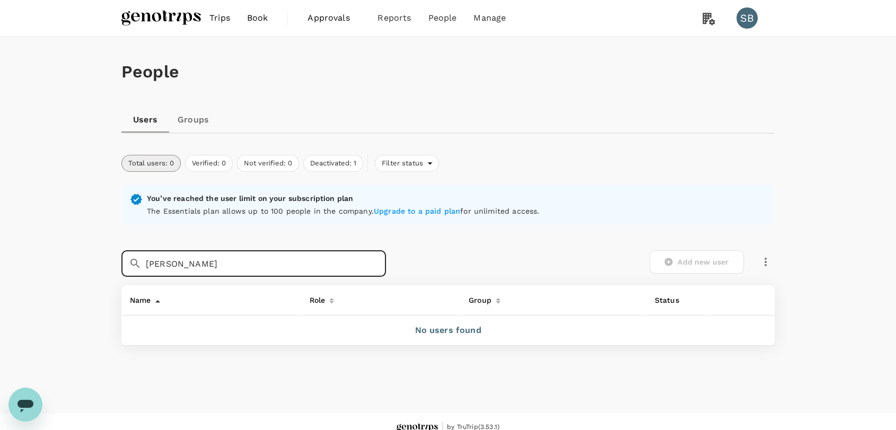 The image size is (896, 430). Describe the element at coordinates (138, 298) in the screenshot. I see `div: Name` at that location.